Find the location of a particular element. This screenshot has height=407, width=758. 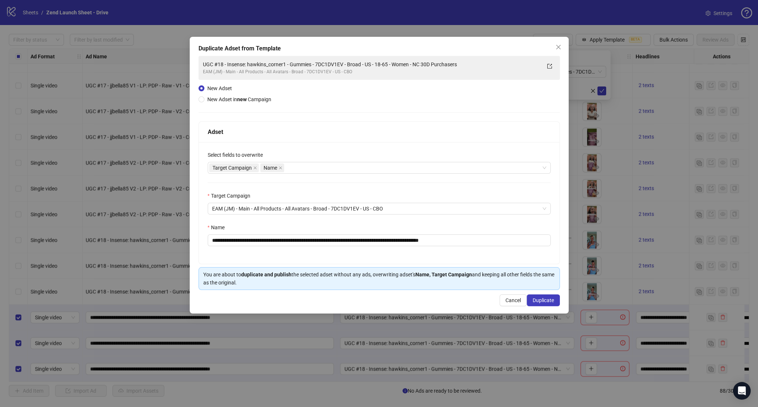

span: Cancel is located at coordinates (513, 300).